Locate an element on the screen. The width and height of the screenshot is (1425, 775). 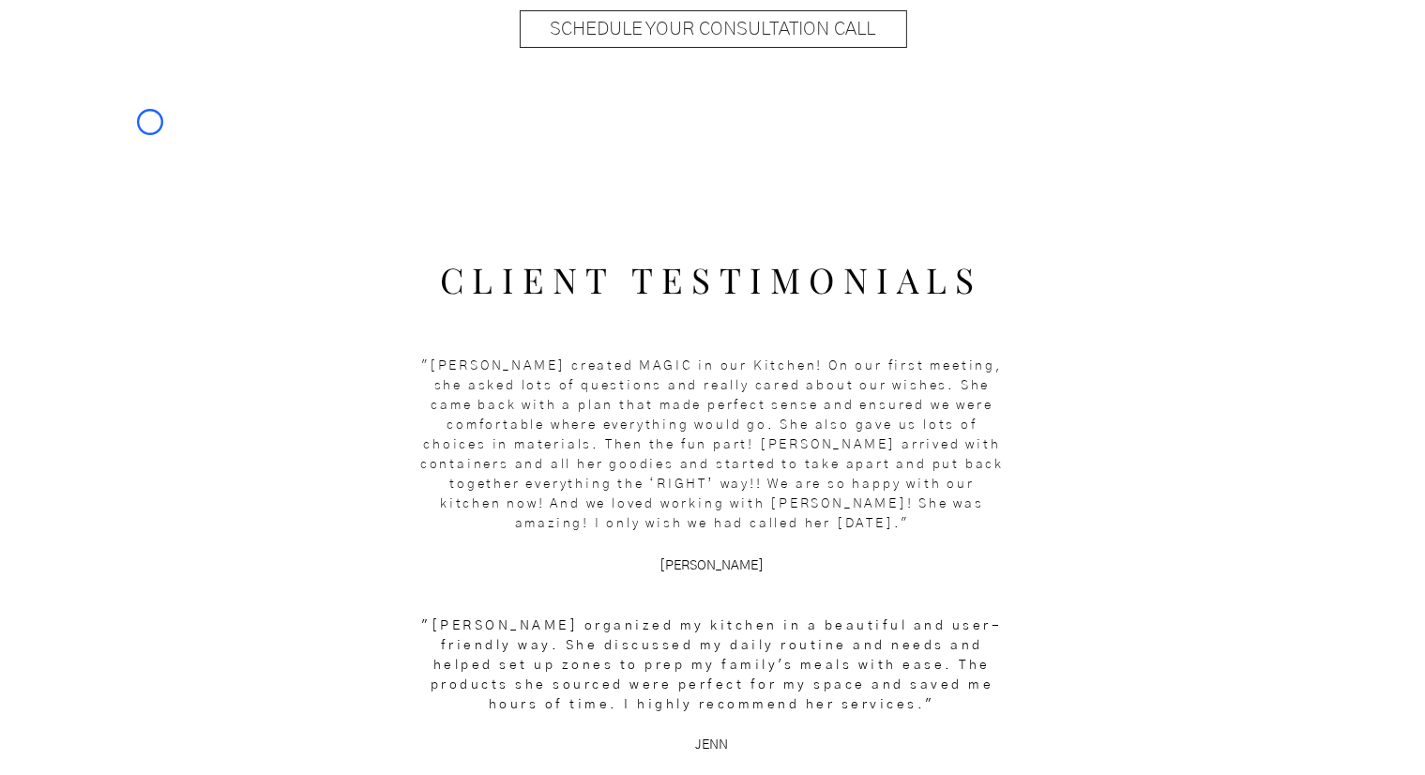
span: SCHEDULE YOUR CONSULTATION CALL is located at coordinates (713, 29).